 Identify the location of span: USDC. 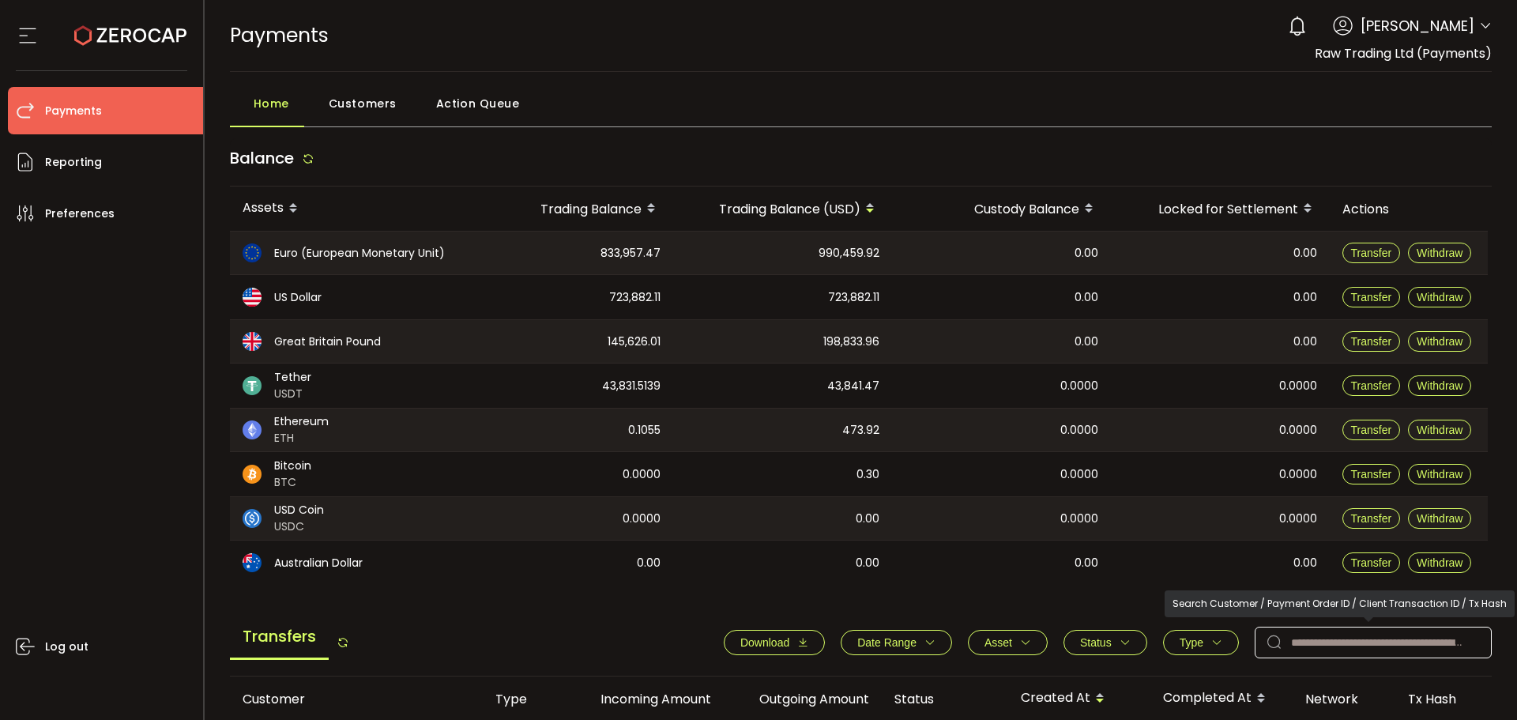
(299, 526).